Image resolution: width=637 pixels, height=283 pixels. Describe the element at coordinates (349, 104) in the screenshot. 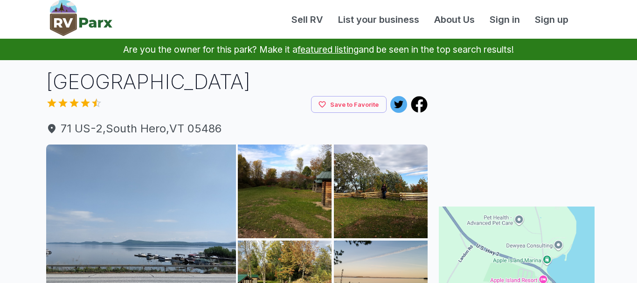

I see `button: Save to Favorite` at that location.